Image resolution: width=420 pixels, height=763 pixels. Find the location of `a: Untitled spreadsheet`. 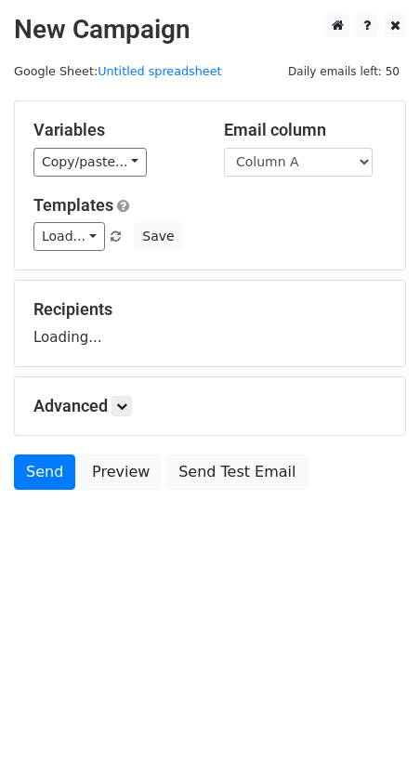

a: Untitled spreadsheet is located at coordinates (159, 71).